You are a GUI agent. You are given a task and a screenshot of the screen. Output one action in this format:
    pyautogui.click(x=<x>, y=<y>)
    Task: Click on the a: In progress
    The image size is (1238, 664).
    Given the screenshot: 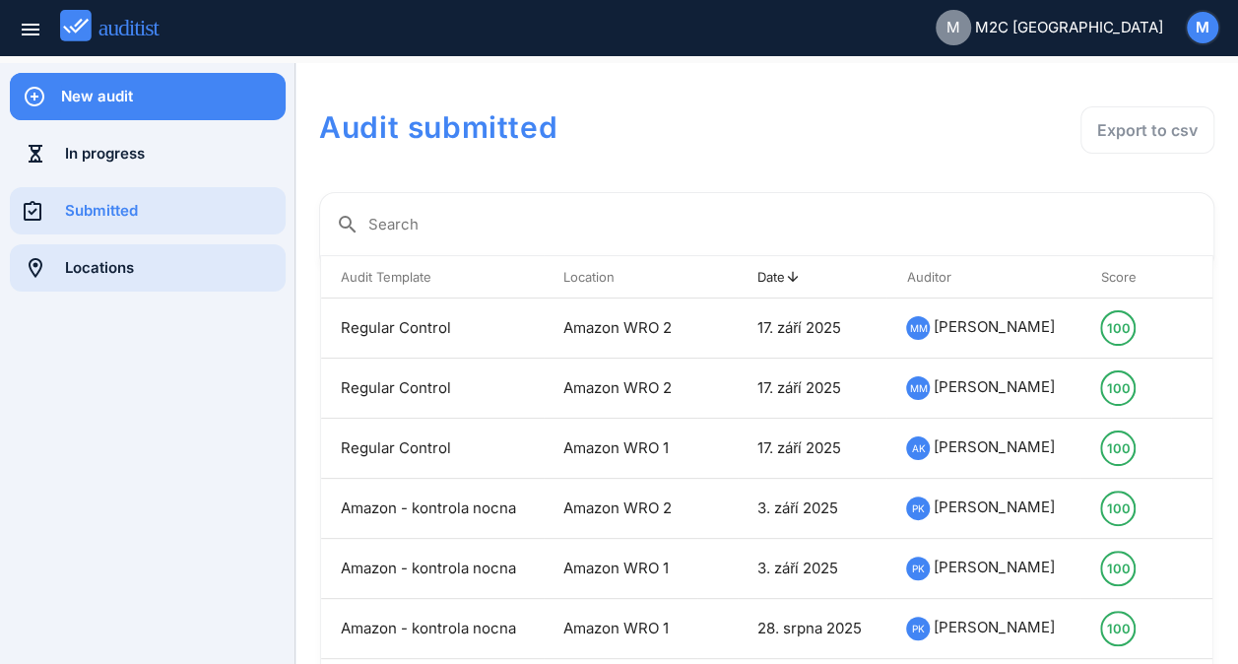 What is the action you would take?
    pyautogui.click(x=148, y=154)
    